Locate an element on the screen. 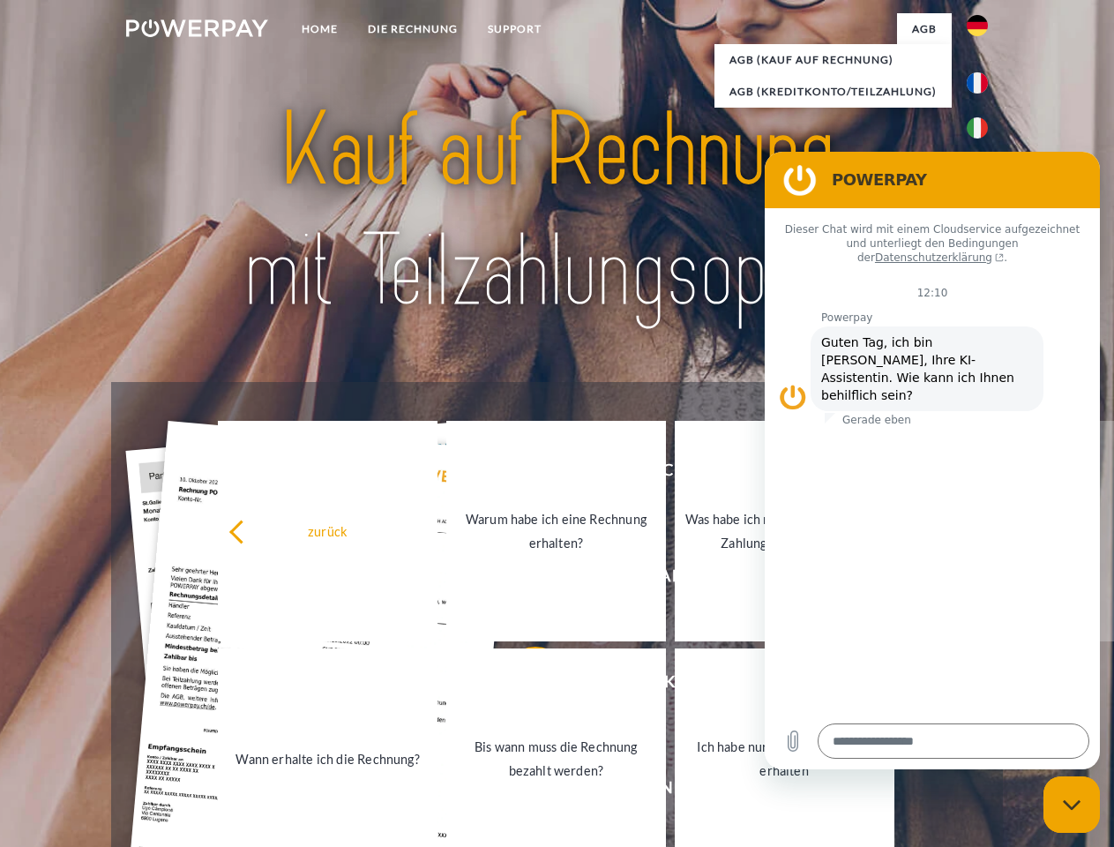  a: agb is located at coordinates (924, 29).